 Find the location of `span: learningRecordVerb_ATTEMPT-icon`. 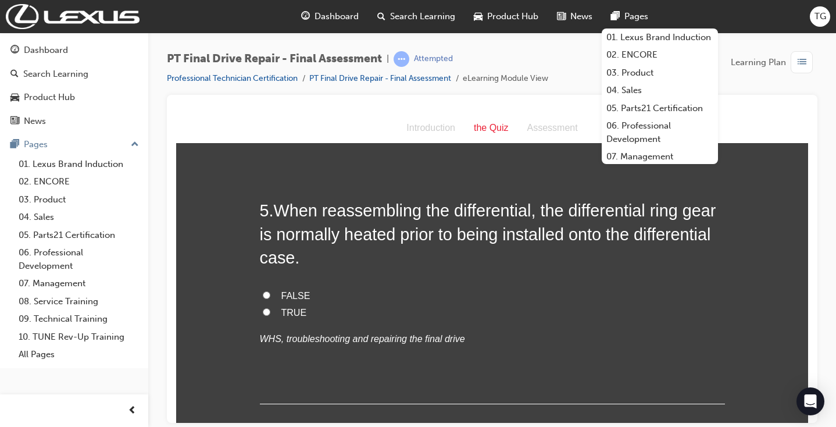

span: learningRecordVerb_ATTEMPT-icon is located at coordinates (401, 59).